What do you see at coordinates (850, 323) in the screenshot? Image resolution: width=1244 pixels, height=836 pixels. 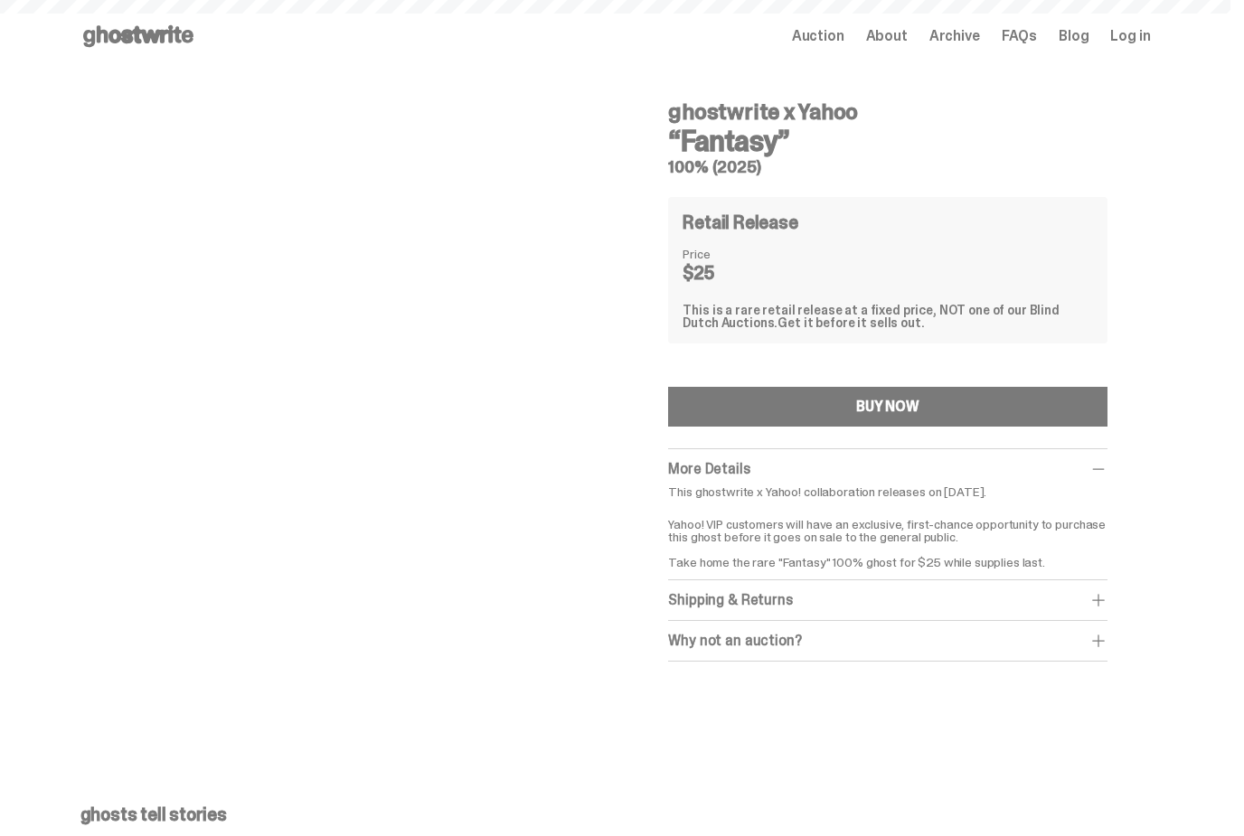 I see `span: Get it before it sells out.` at bounding box center [850, 323].